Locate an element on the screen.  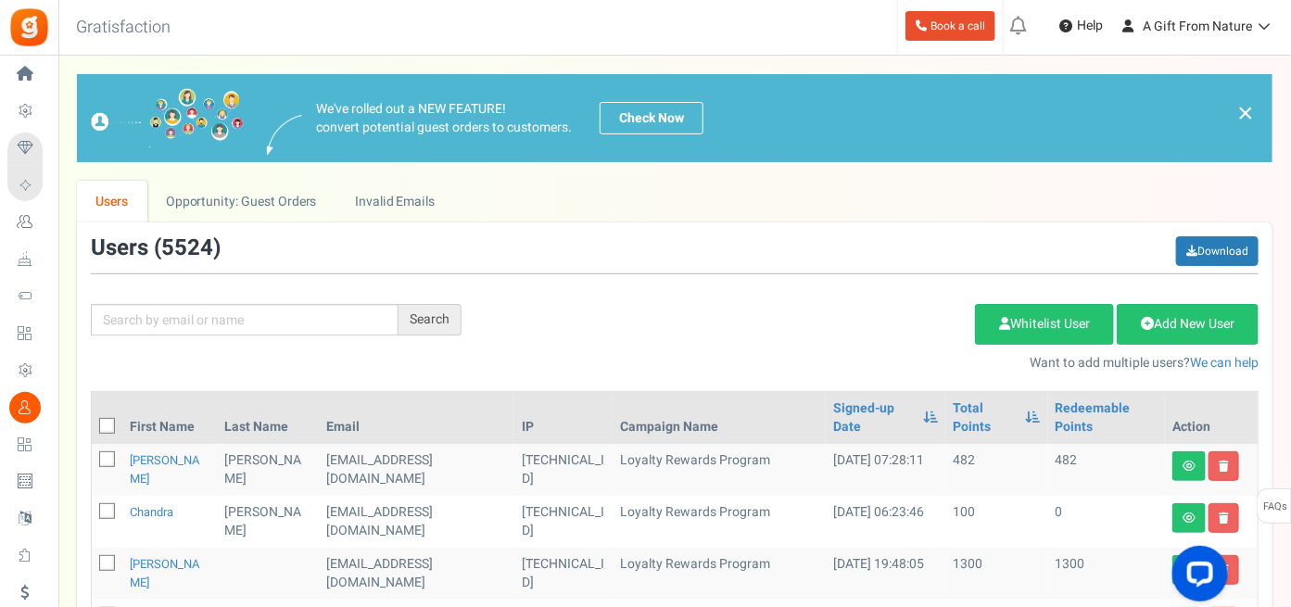
a: We can help is located at coordinates (1224, 362).